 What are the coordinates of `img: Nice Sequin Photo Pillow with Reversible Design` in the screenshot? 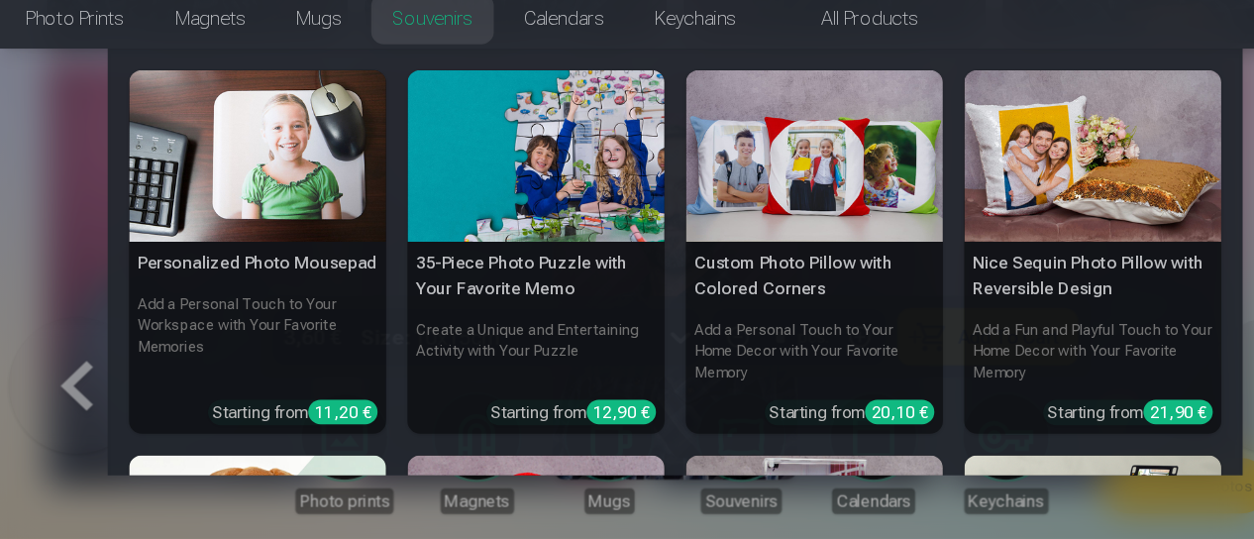 It's located at (1014, 182).